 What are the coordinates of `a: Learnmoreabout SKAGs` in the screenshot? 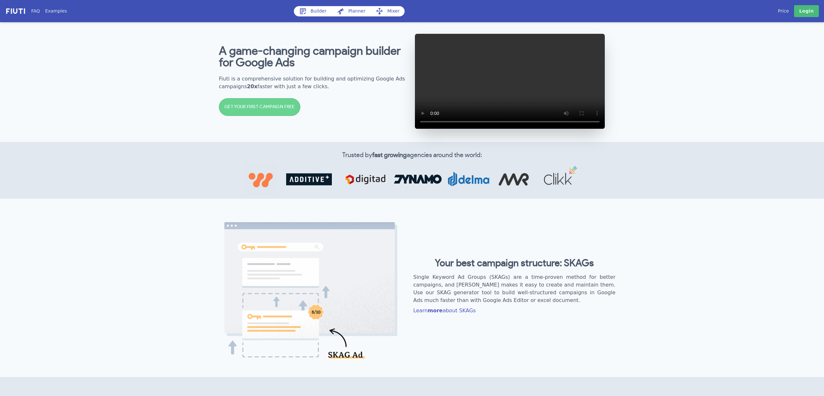 It's located at (444, 310).